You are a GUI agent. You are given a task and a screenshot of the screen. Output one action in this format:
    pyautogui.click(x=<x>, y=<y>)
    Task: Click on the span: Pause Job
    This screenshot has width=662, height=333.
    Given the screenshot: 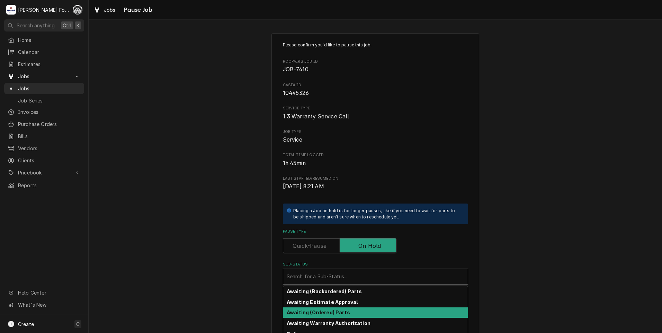 What is the action you would take?
    pyautogui.click(x=137, y=10)
    